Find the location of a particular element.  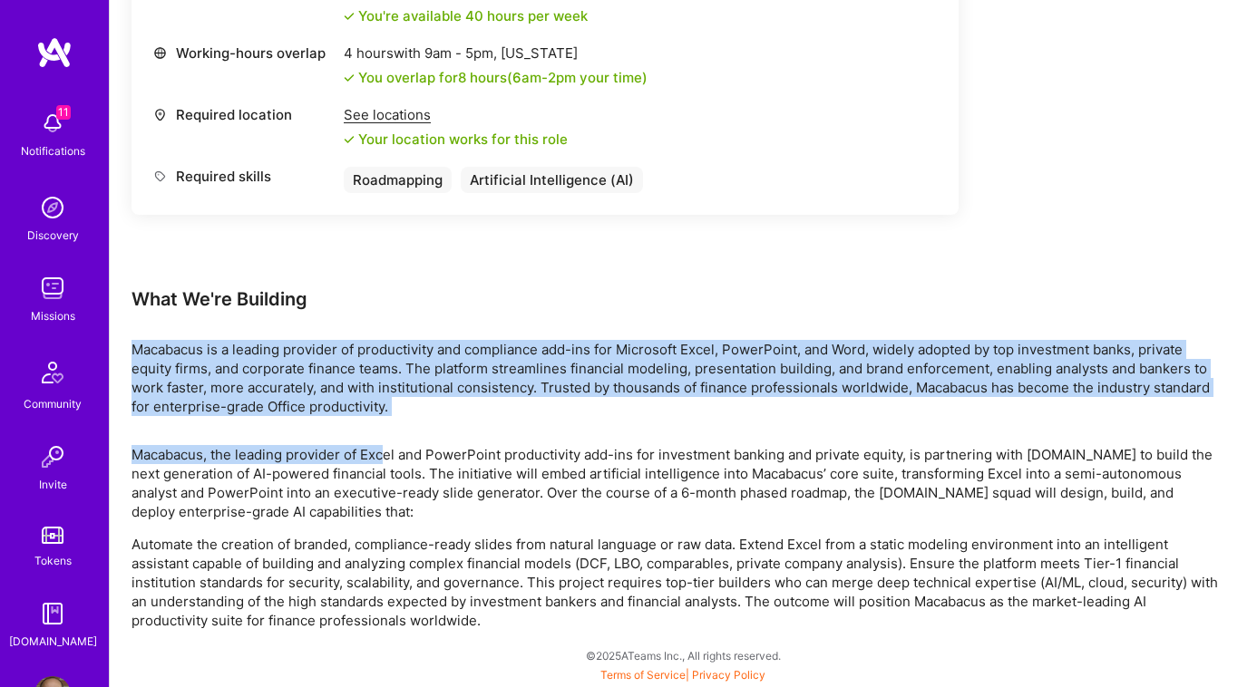

img: logo is located at coordinates (54, 53).